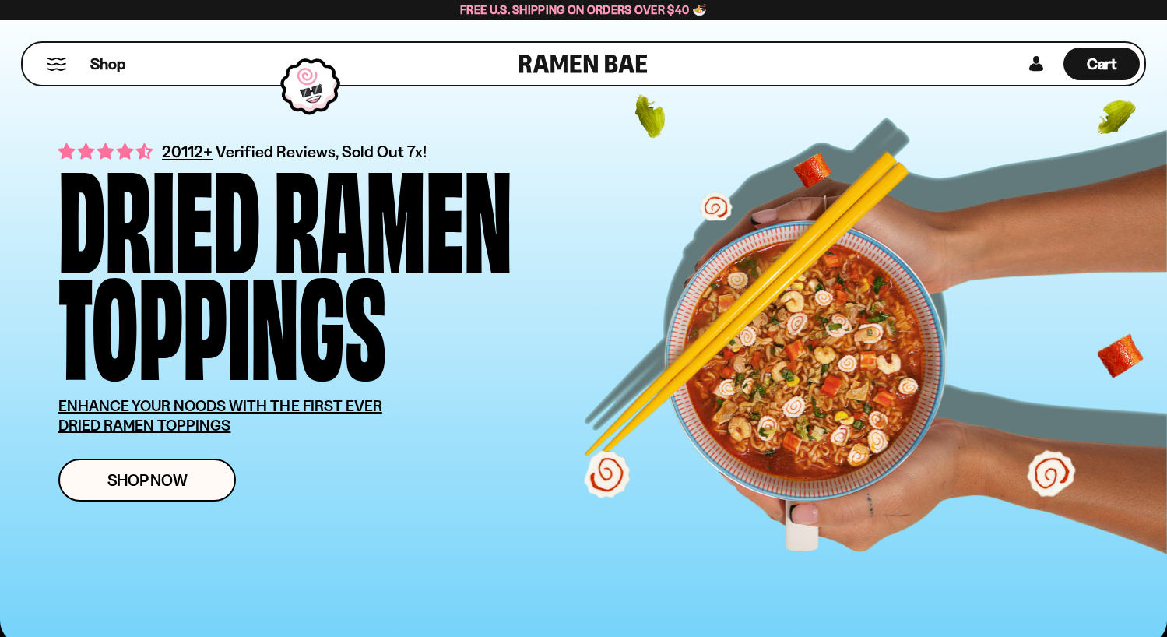 This screenshot has width=1167, height=637. Describe the element at coordinates (147, 479) in the screenshot. I see `span: Shop Now` at that location.